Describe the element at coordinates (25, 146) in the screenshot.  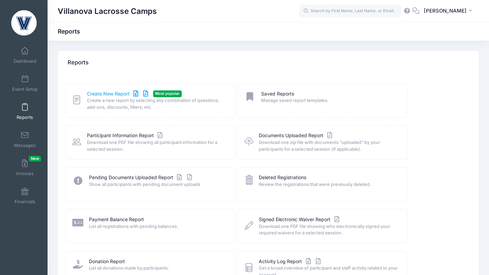
I see `span: Messages` at that location.